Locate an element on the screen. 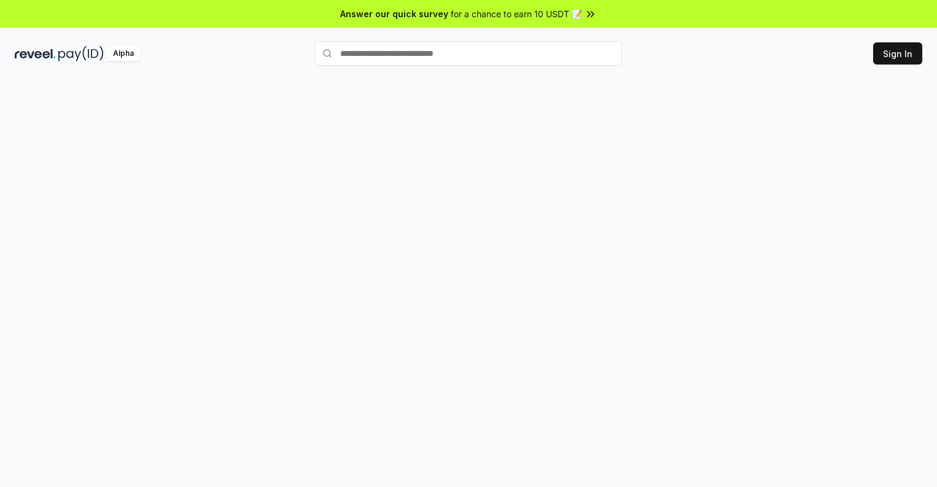  div: Alpha is located at coordinates (123, 53).